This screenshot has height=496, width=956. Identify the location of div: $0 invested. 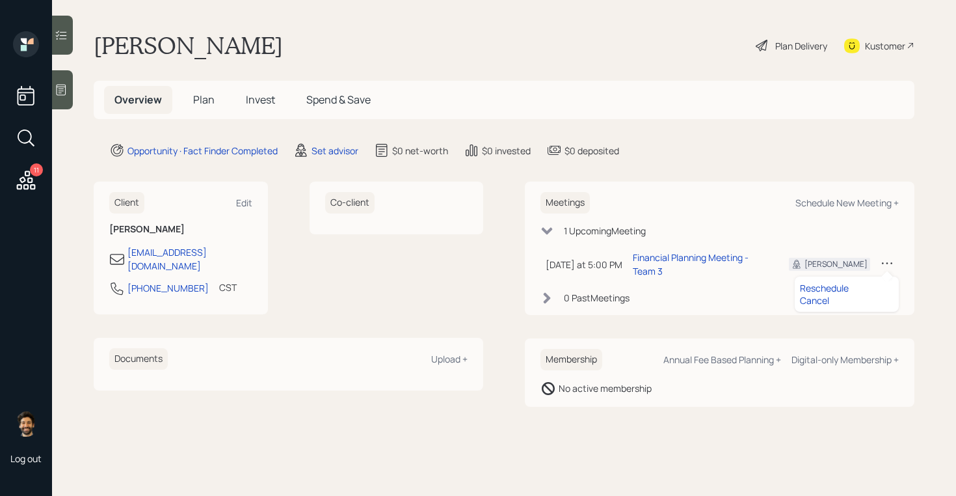
(506, 150).